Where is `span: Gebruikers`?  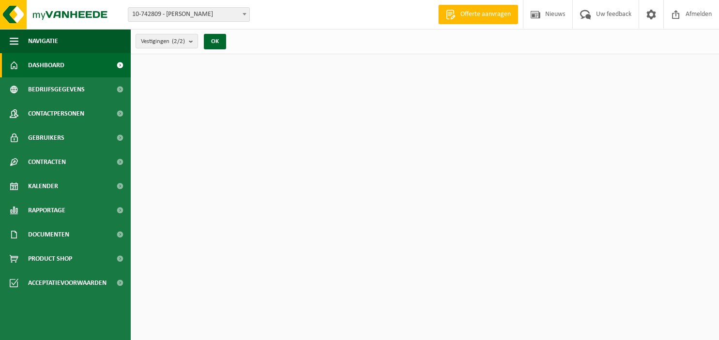 span: Gebruikers is located at coordinates (46, 138).